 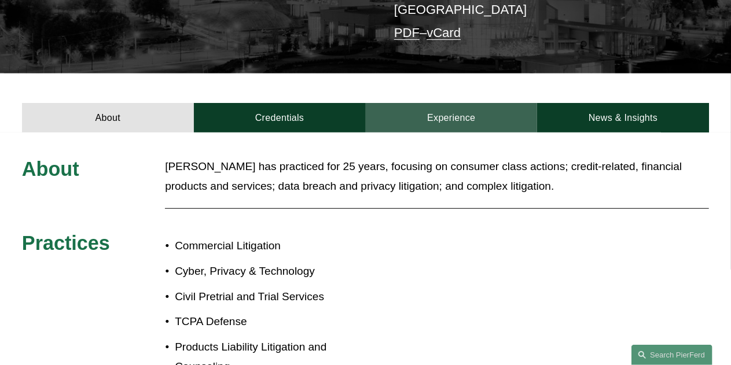 I want to click on p: Commercial Litigation, so click(x=270, y=246).